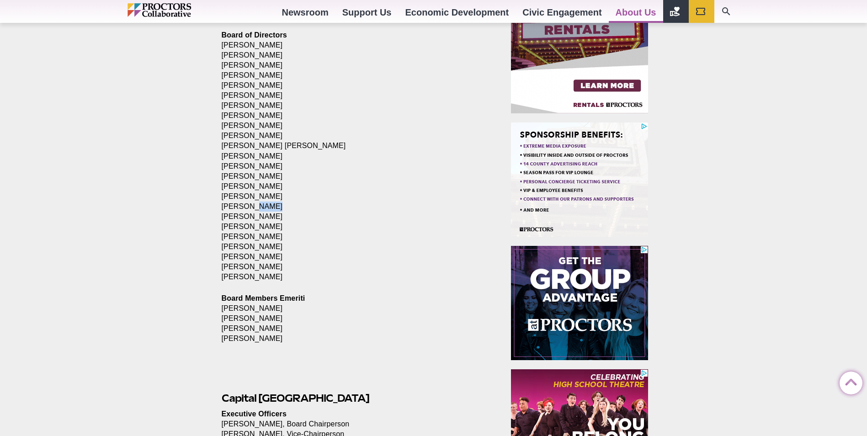 The width and height of the screenshot is (867, 436). I want to click on strong: Executive Officers, so click(254, 414).